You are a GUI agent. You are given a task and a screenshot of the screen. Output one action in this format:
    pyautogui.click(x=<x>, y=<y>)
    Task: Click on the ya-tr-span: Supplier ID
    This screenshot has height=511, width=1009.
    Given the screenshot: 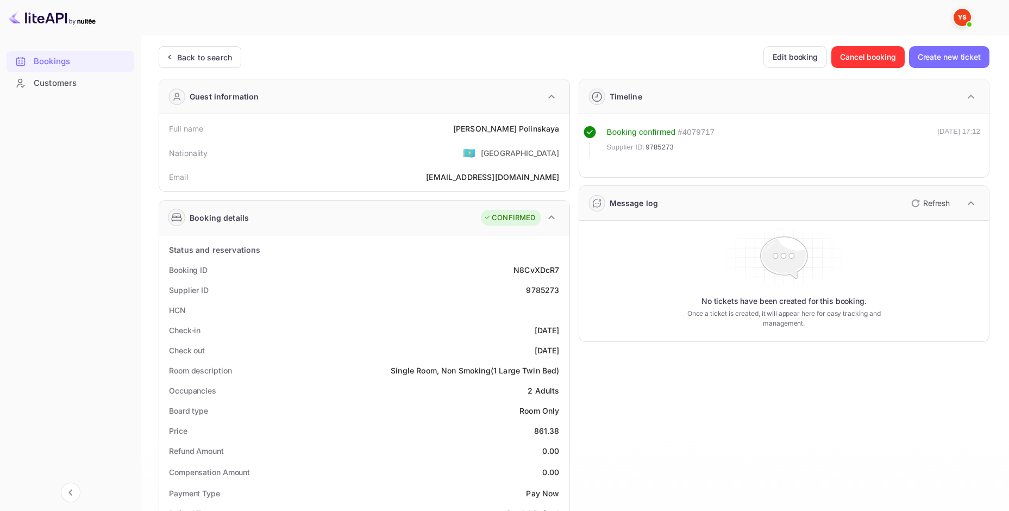 What is the action you would take?
    pyautogui.click(x=189, y=290)
    